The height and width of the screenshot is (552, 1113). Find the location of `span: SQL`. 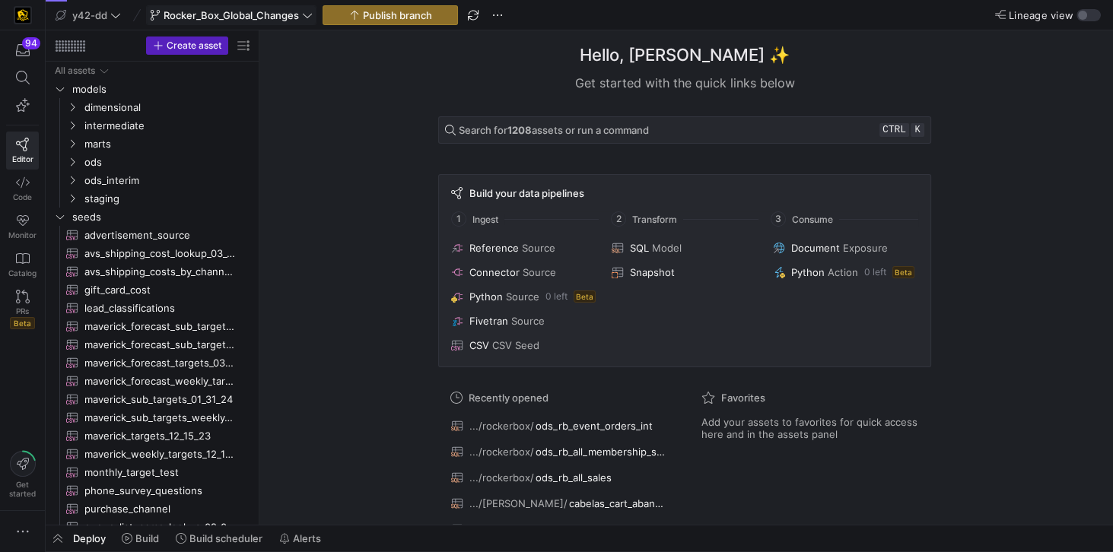

span: SQL is located at coordinates (639, 248).